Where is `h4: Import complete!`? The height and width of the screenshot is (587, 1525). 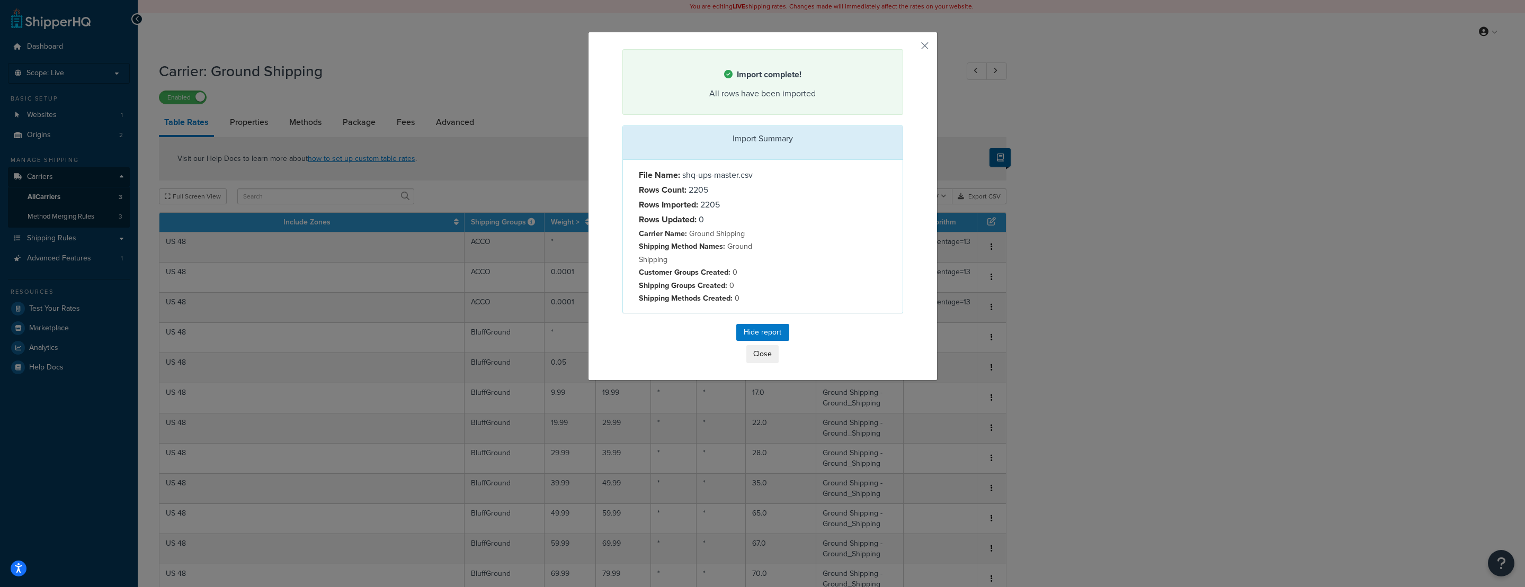
h4: Import complete! is located at coordinates (763, 75).